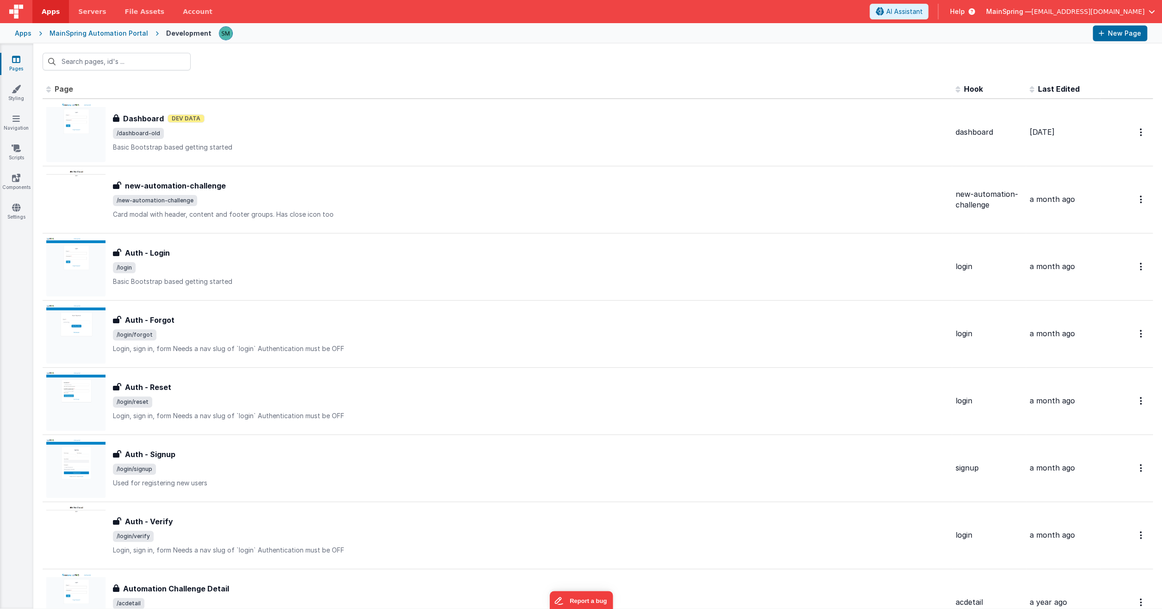 This screenshot has width=1162, height=609. Describe the element at coordinates (530, 483) in the screenshot. I see `p: Used for registering new users` at that location.